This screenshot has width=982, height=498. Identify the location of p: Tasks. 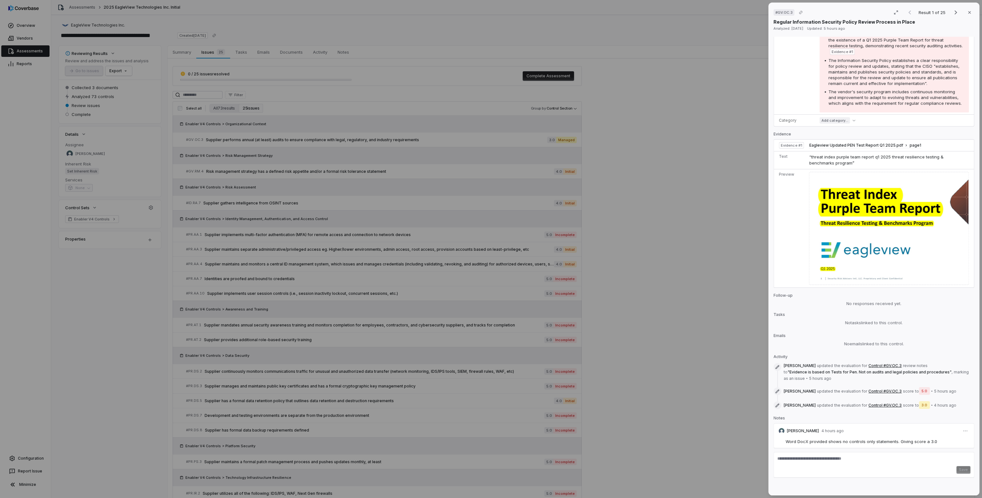
(874, 316).